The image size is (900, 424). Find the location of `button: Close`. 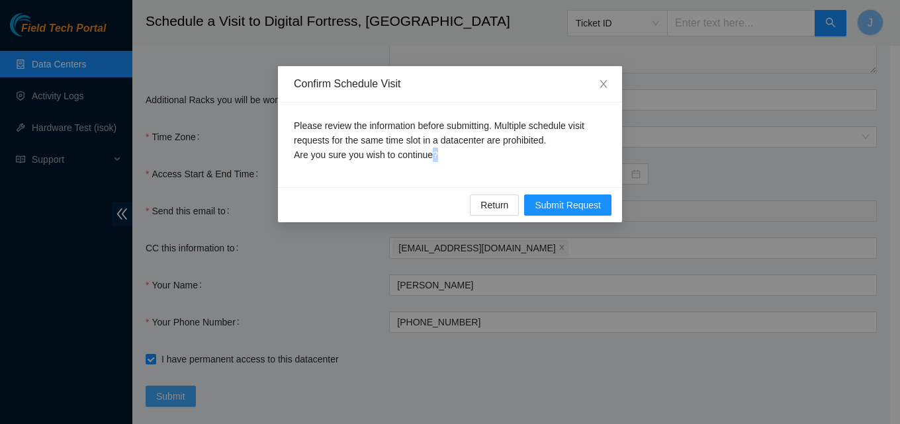

button: Close is located at coordinates (604, 85).